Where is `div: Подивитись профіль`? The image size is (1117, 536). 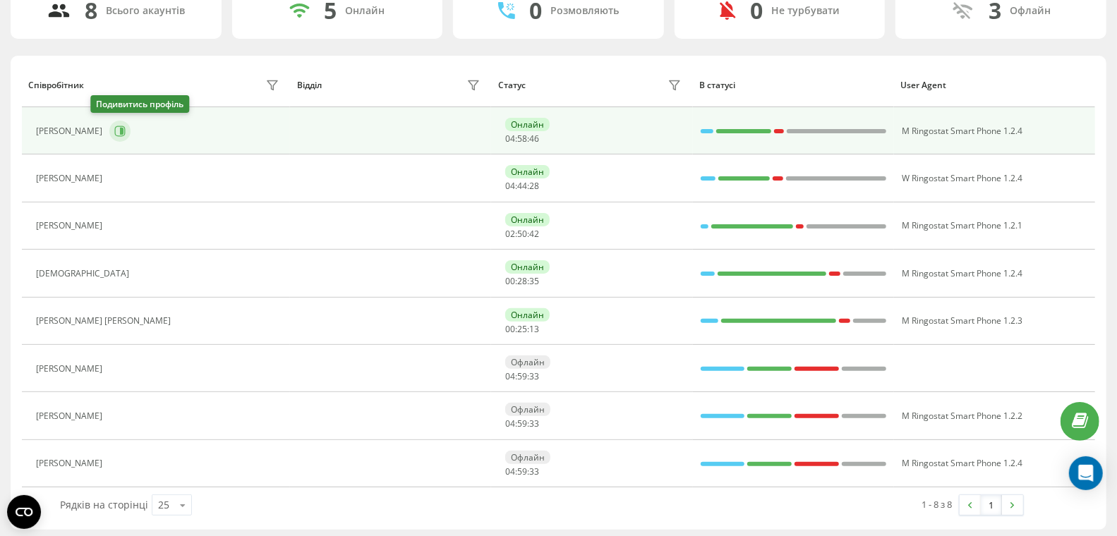
div: Подивитись профіль is located at coordinates (140, 104).